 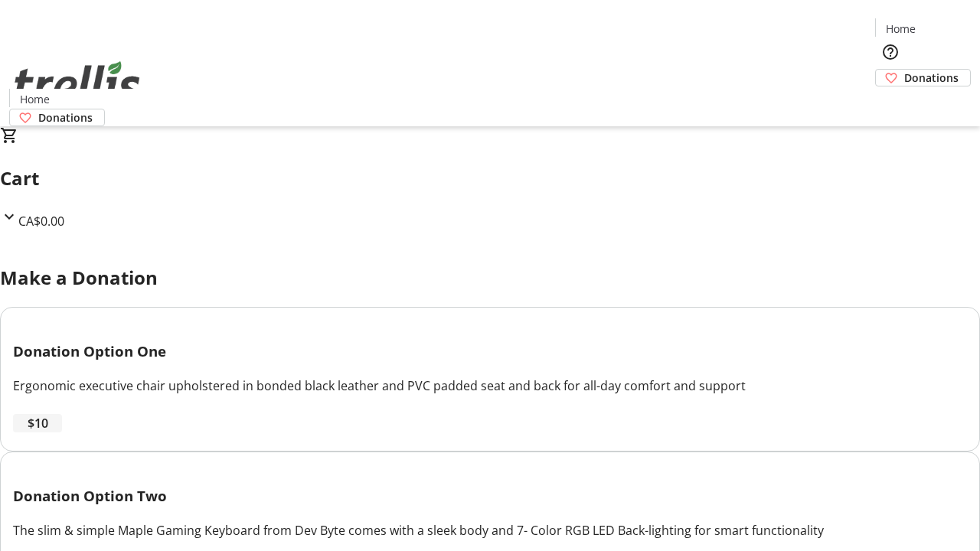 What do you see at coordinates (490, 530) in the screenshot?
I see `div: The slim & simple Maple Gaming Keyboard from Dev Byte comes with a sleek body and 7- Color RGB LE...` at bounding box center [490, 530].